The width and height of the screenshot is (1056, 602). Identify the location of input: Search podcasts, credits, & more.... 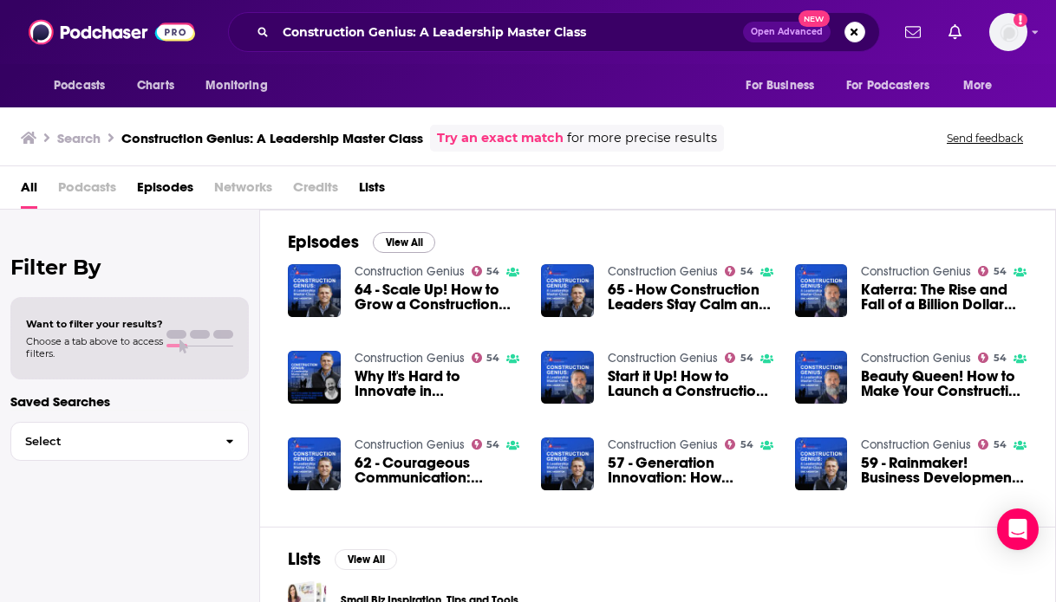
(509, 32).